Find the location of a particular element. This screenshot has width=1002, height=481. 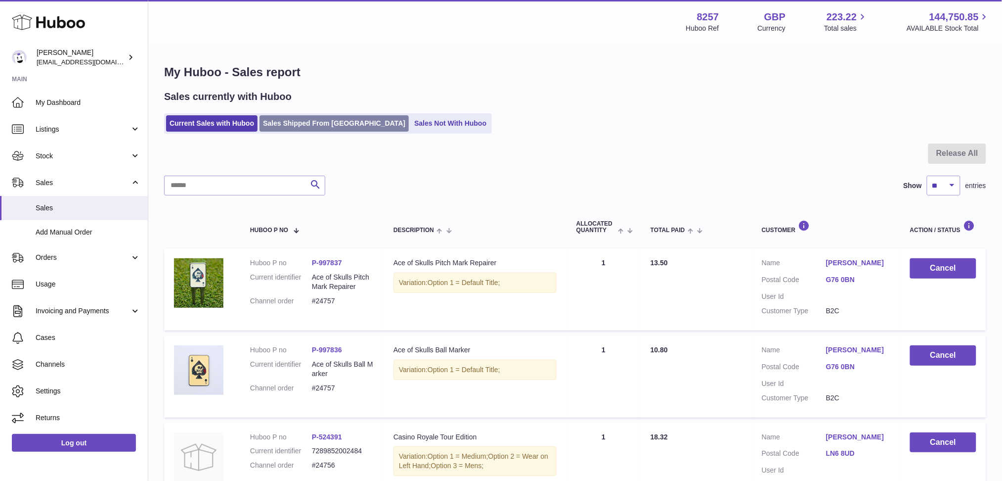

div: Casino Royale Tour Edition is located at coordinates (475, 437).